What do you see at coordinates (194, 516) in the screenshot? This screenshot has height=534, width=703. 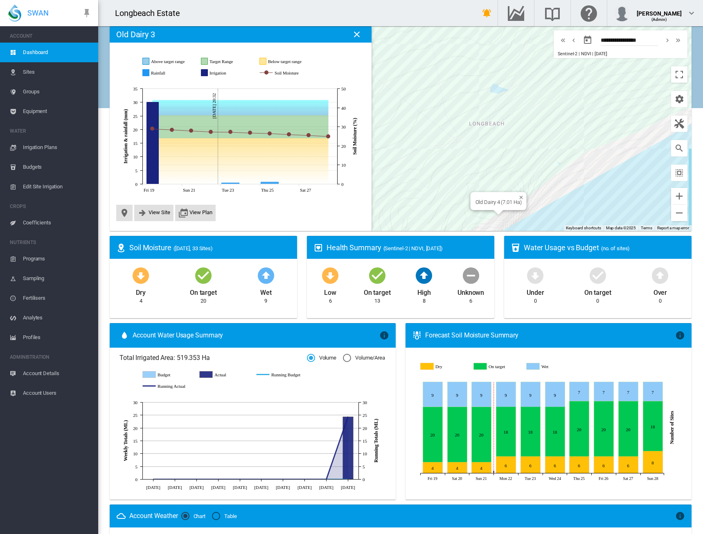 I see `md-radio-button: Chart` at bounding box center [194, 516].